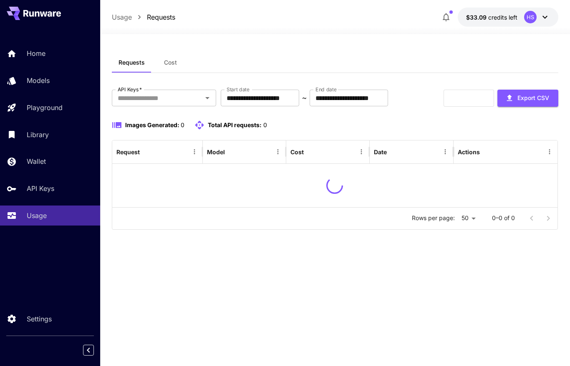  What do you see at coordinates (170, 63) in the screenshot?
I see `span: Cost` at bounding box center [170, 63].